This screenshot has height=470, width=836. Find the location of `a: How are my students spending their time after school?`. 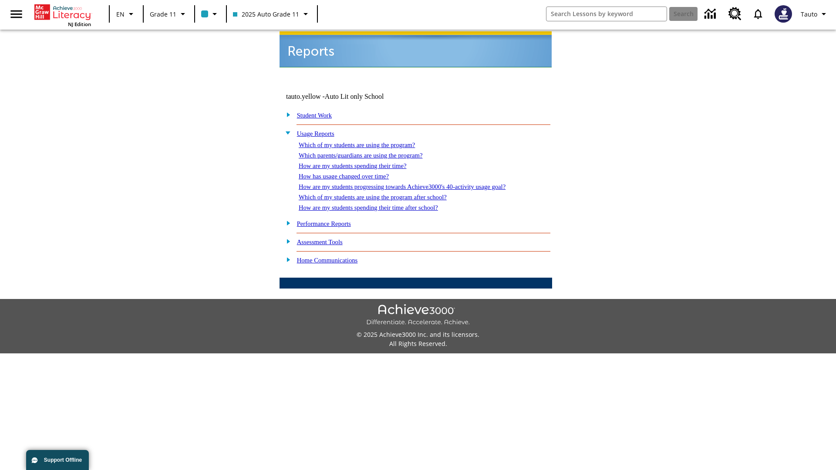

a: How are my students spending their time after school? is located at coordinates (368, 208).